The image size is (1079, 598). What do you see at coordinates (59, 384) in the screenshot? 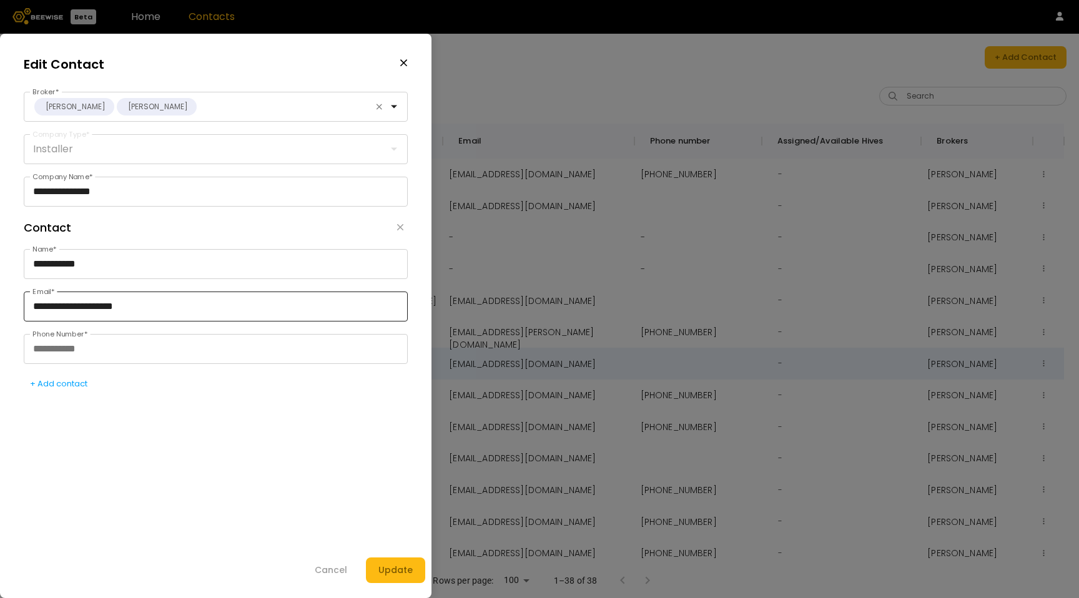
I see `button: + Add contact` at bounding box center [59, 384].